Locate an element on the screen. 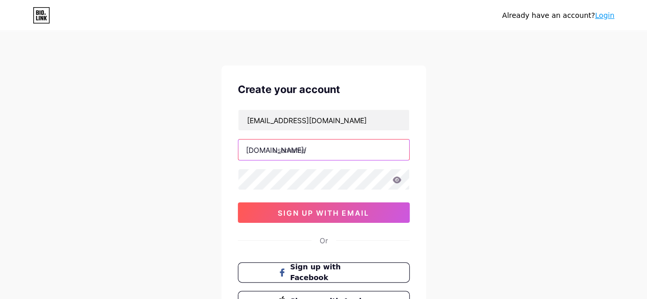 Image resolution: width=647 pixels, height=299 pixels. a: Login is located at coordinates (605, 15).